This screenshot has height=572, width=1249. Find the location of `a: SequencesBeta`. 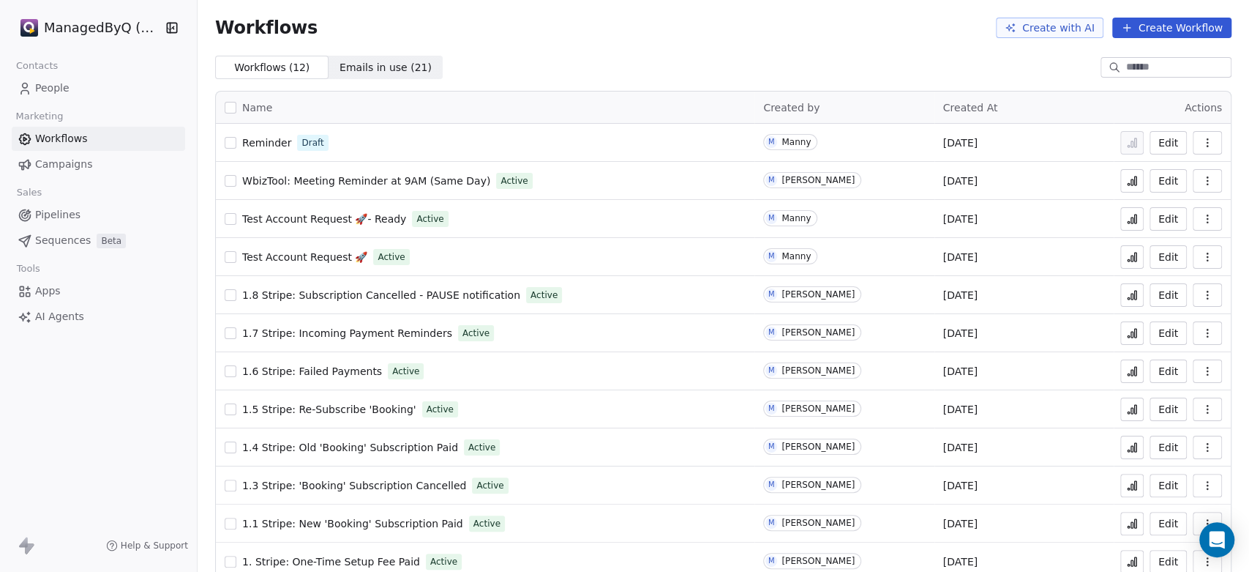

a: SequencesBeta is located at coordinates (98, 240).